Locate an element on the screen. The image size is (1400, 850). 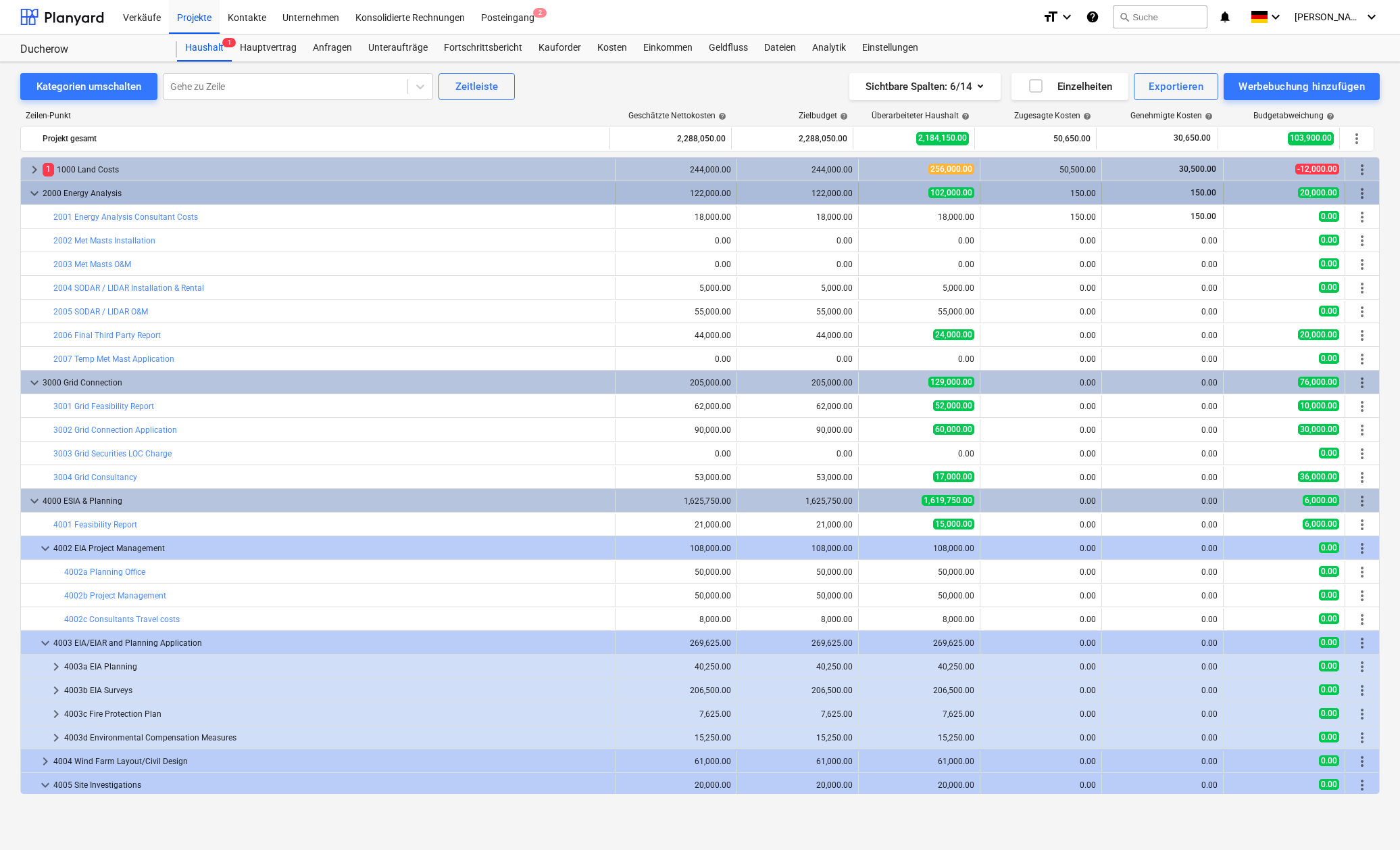
div: 4003a EIA Planning is located at coordinates (336, 666).